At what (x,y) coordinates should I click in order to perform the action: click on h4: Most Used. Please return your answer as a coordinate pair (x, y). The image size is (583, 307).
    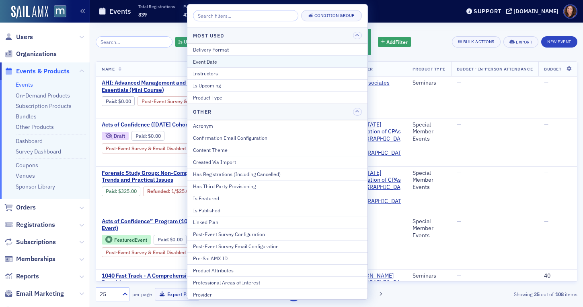
    Looking at the image, I should click on (208, 35).